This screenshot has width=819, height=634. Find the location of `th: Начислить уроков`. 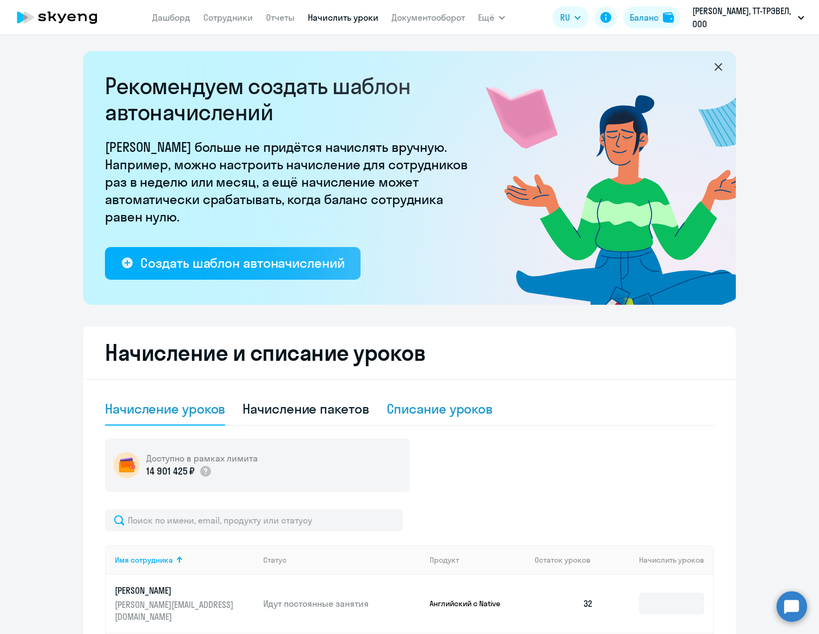

th: Начислить уроков is located at coordinates (658, 560).